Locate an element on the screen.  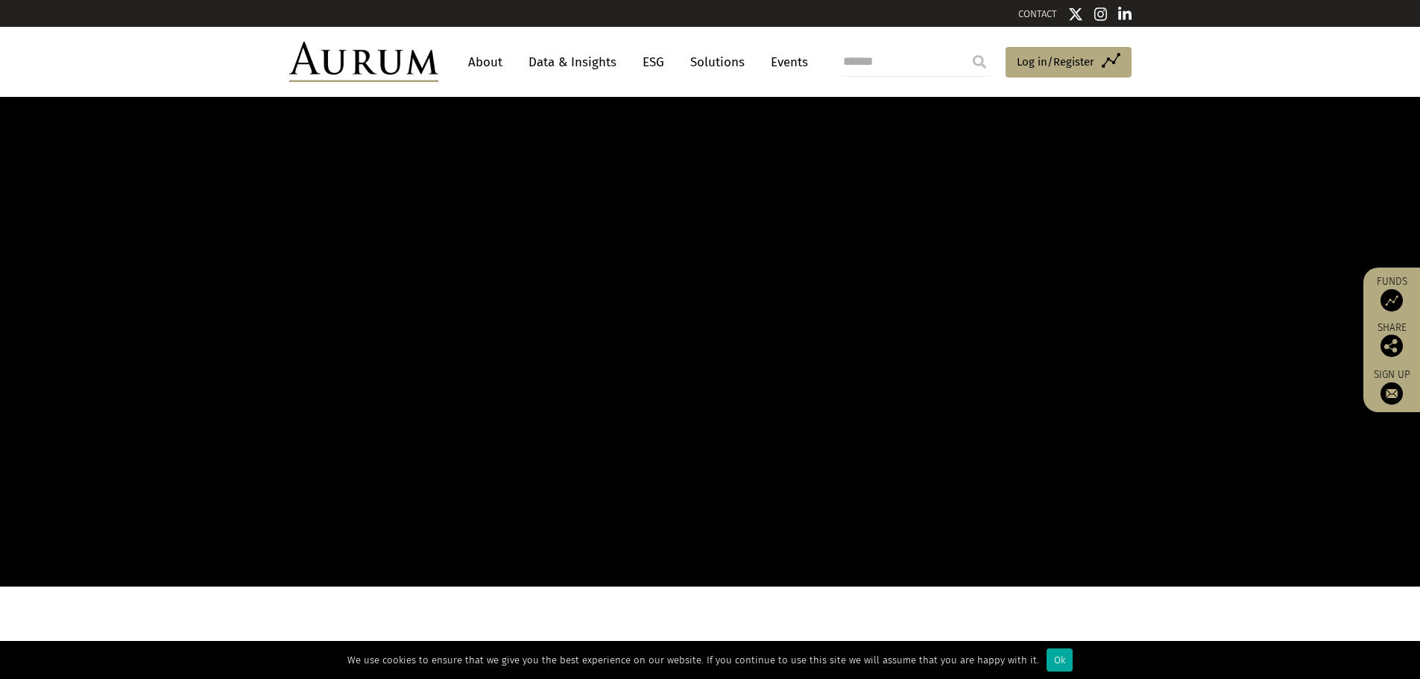
a: About is located at coordinates (485, 62).